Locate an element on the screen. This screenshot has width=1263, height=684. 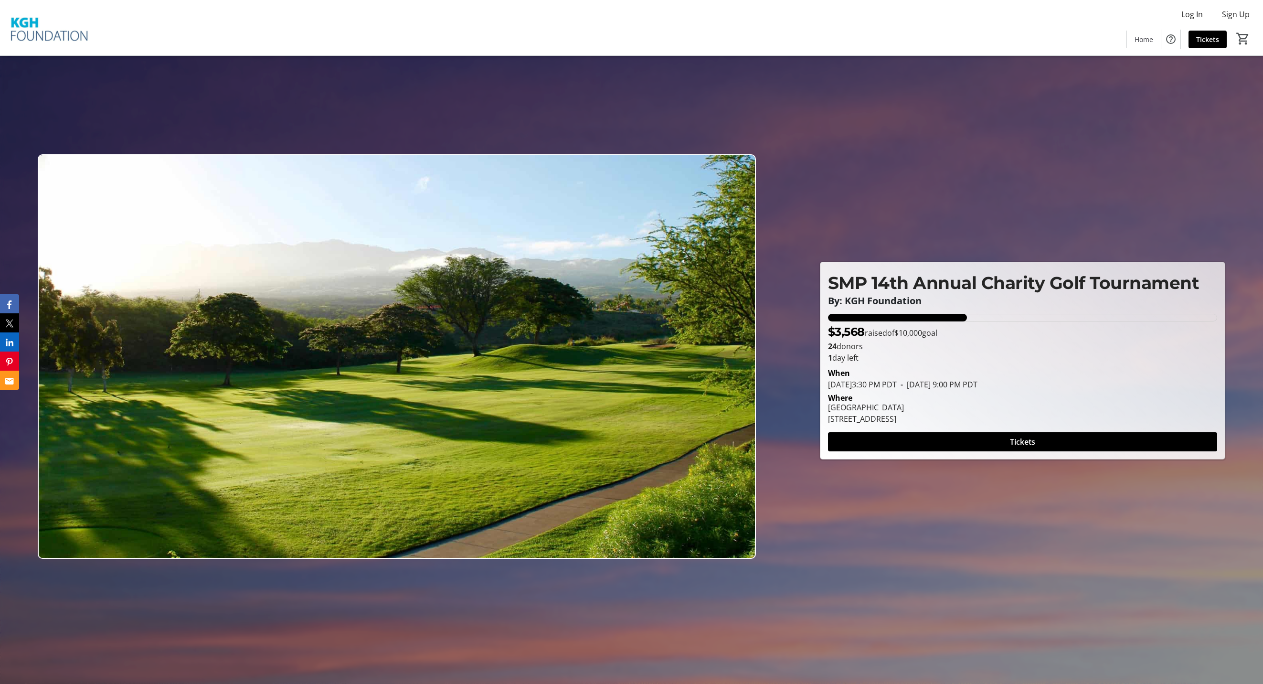
span: SMP 14th Annual Charity Golf Tournament is located at coordinates (1014, 283).